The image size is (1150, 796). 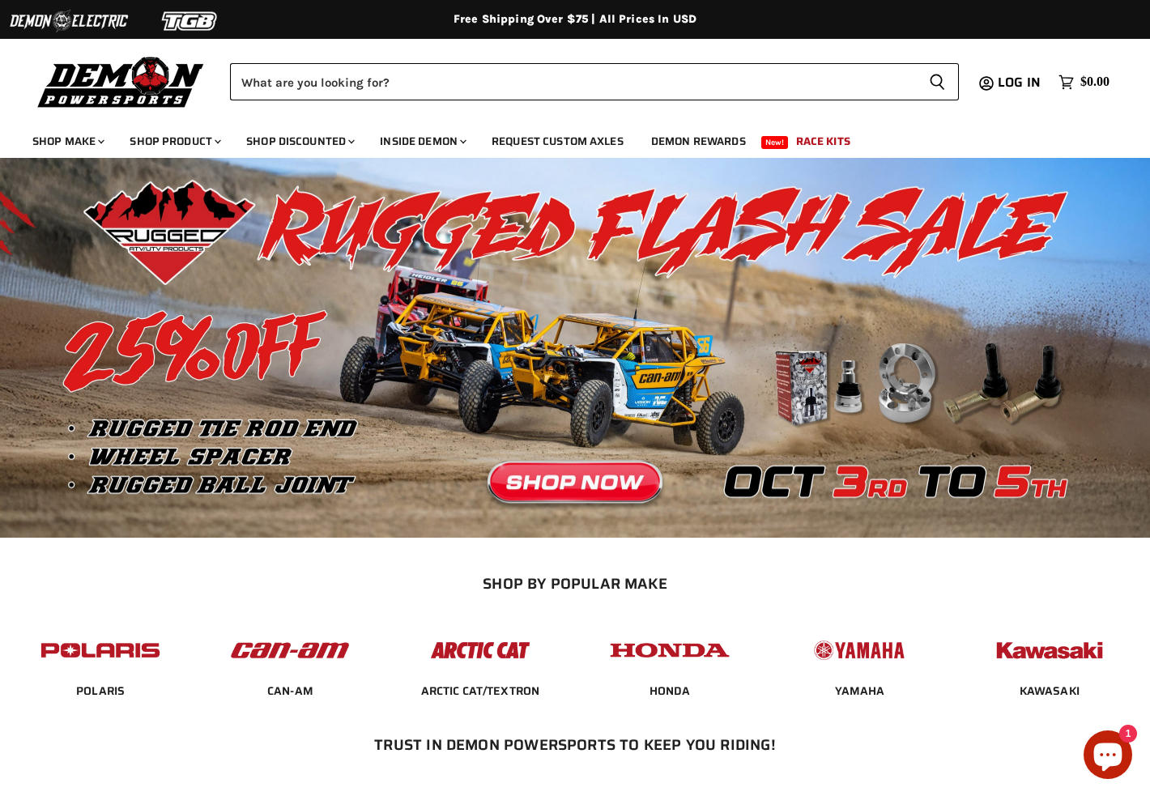 I want to click on span: New!, so click(x=775, y=142).